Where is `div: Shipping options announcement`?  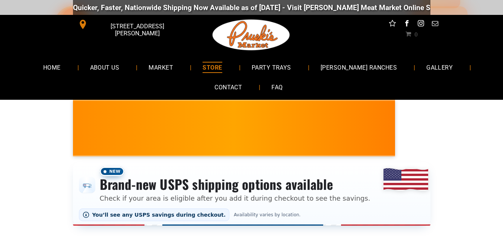 div: Shipping options announcement is located at coordinates (251, 194).